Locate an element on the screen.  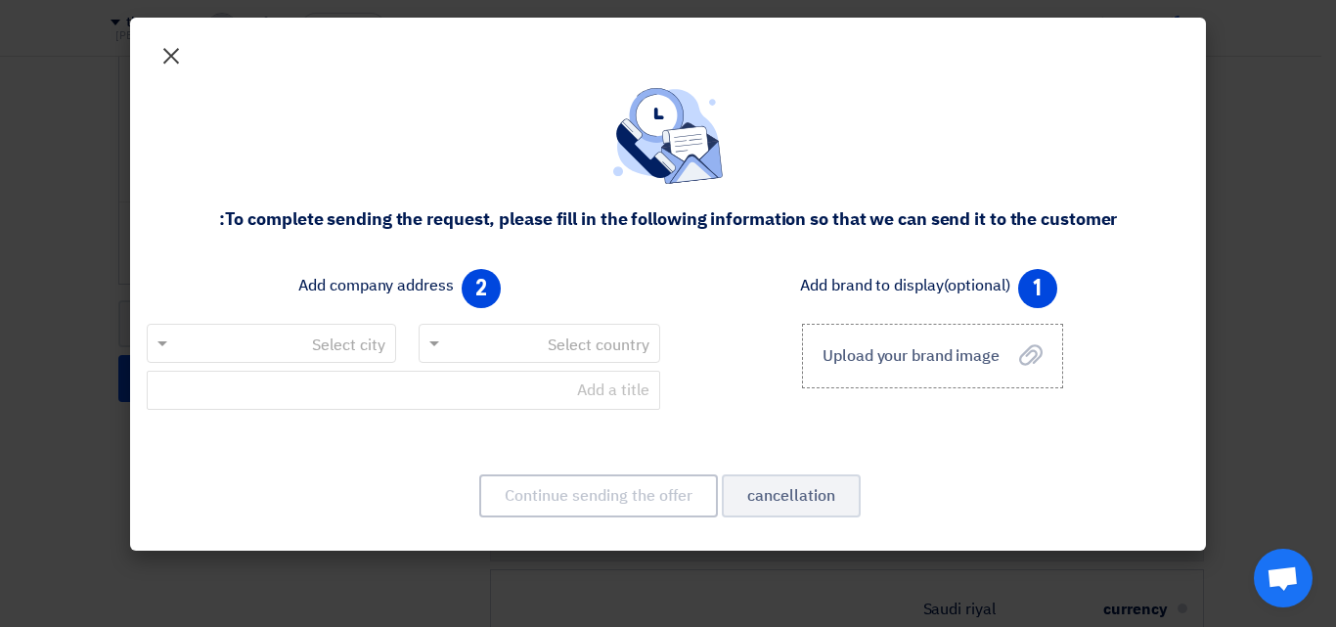
font: Continue sending the offer is located at coordinates (599, 496).